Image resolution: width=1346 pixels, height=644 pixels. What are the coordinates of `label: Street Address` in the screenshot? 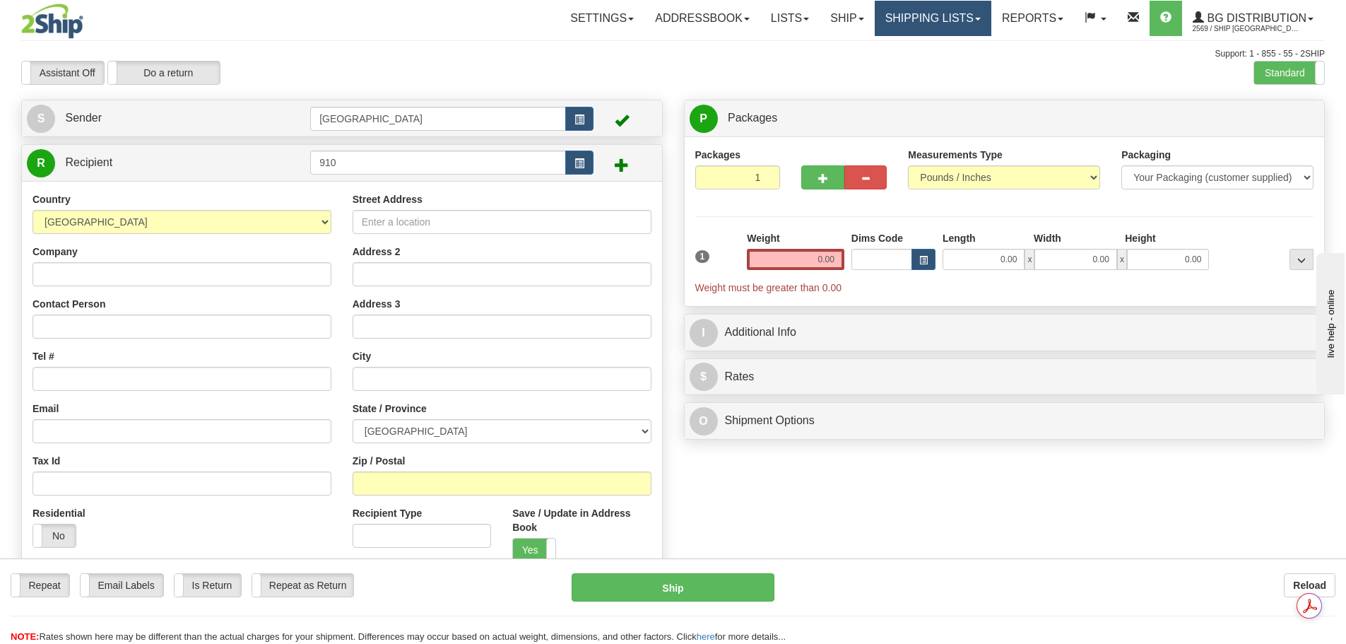 It's located at (387, 199).